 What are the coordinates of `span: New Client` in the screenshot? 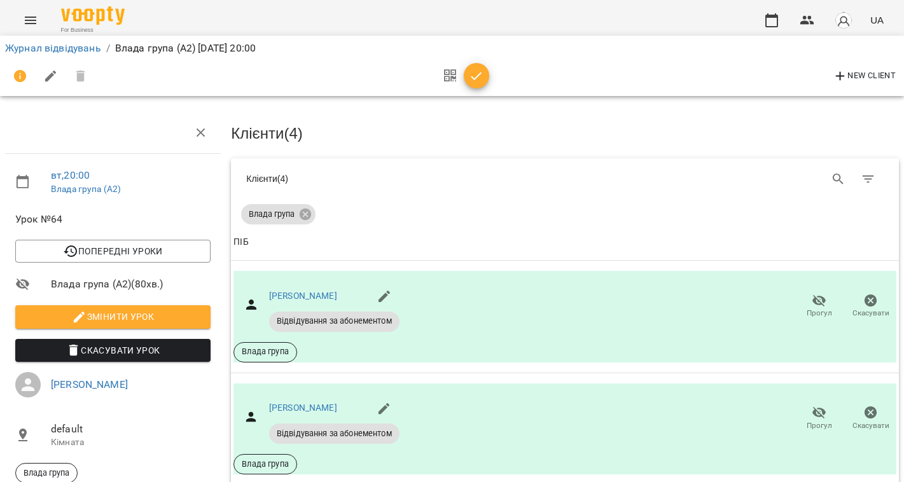 It's located at (864, 76).